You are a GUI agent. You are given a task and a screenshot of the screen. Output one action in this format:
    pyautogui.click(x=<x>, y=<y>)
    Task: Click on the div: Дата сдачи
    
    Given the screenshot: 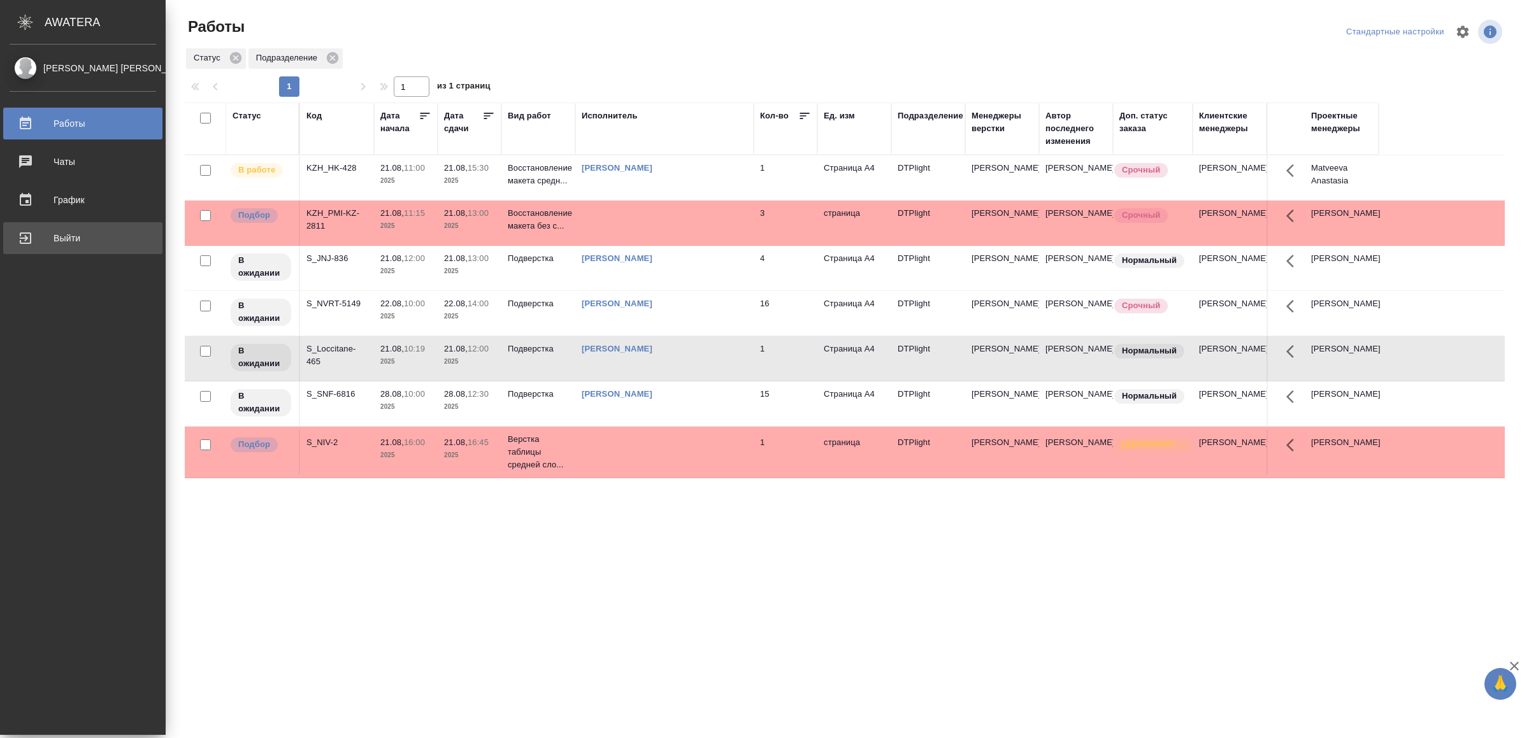 What is the action you would take?
    pyautogui.click(x=463, y=122)
    